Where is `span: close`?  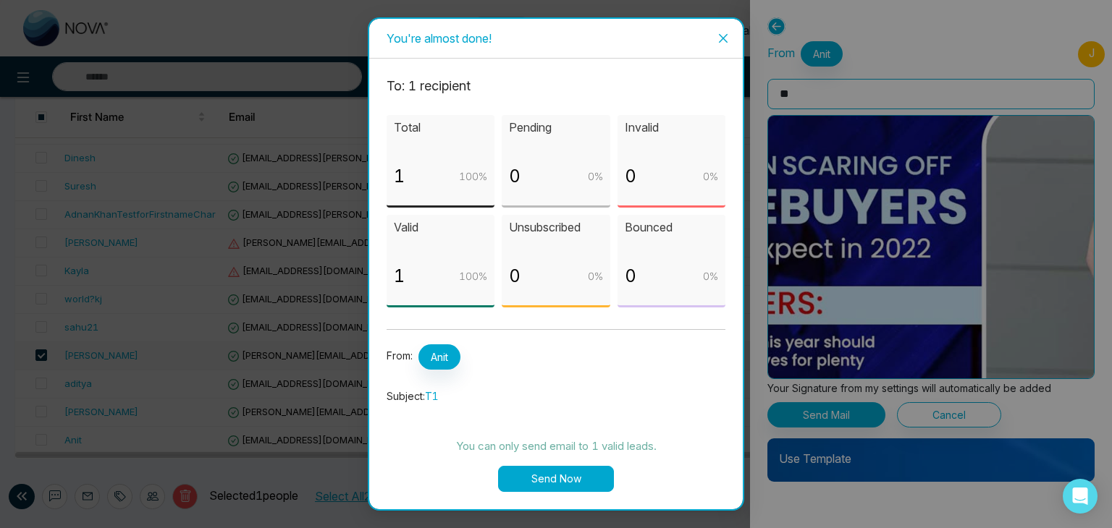
span: close is located at coordinates (723, 38).